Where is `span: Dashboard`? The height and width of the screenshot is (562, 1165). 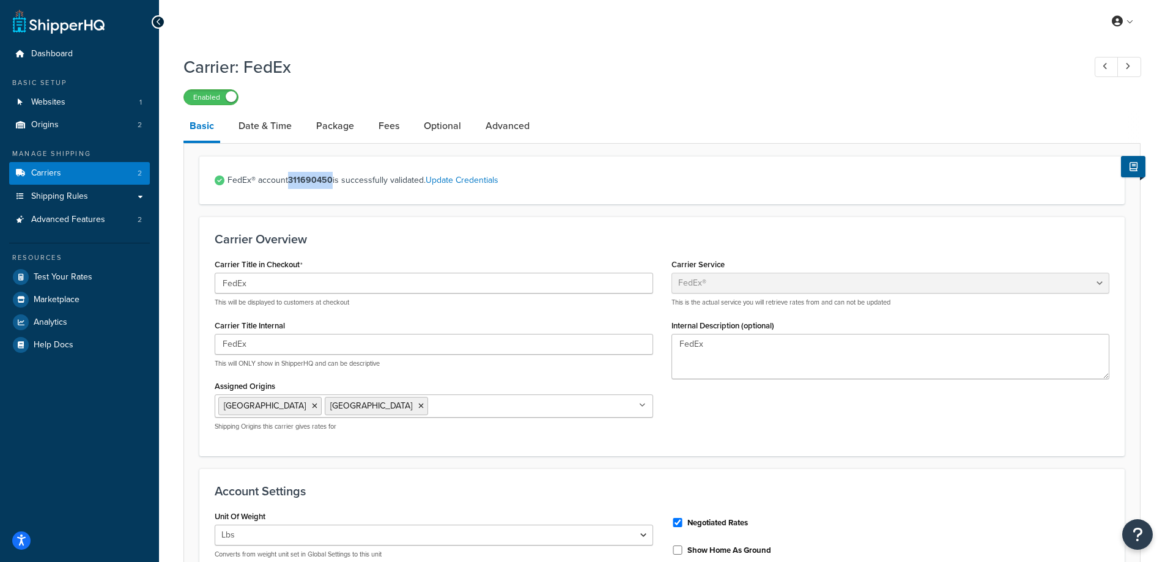 span: Dashboard is located at coordinates (52, 54).